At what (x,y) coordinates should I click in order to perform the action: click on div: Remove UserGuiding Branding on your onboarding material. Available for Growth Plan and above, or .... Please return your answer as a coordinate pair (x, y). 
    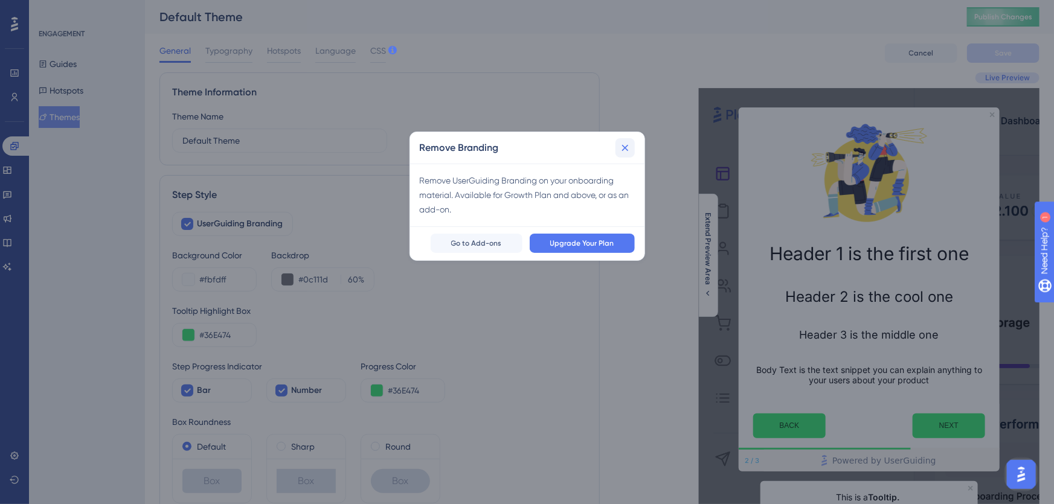
    Looking at the image, I should click on (527, 195).